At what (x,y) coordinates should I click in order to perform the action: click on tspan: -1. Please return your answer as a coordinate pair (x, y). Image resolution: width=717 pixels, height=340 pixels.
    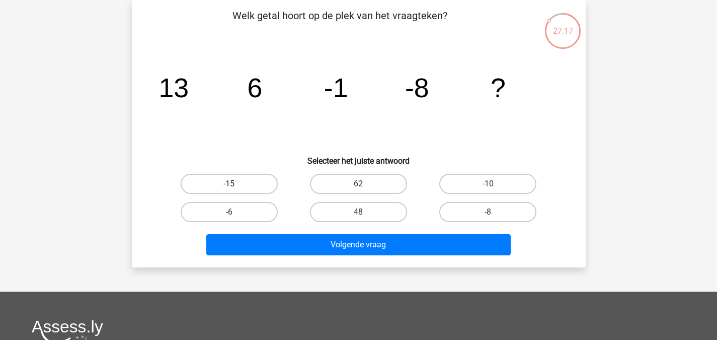
    Looking at the image, I should click on (336, 88).